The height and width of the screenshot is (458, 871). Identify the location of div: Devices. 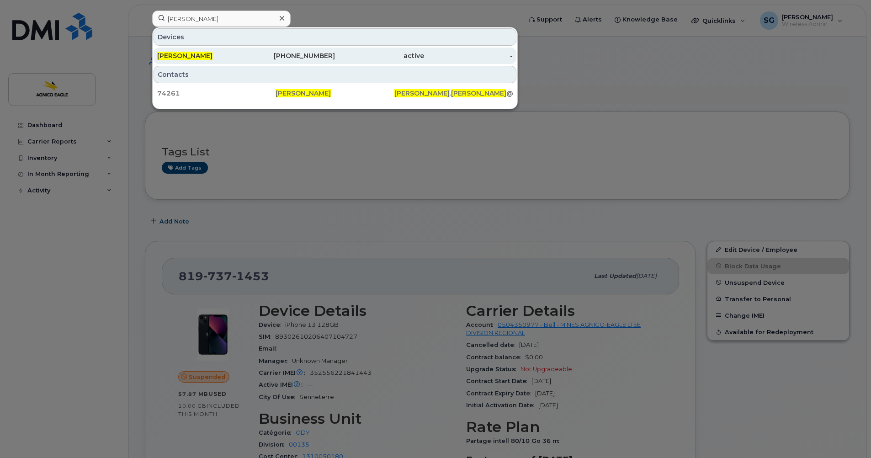
(335, 37).